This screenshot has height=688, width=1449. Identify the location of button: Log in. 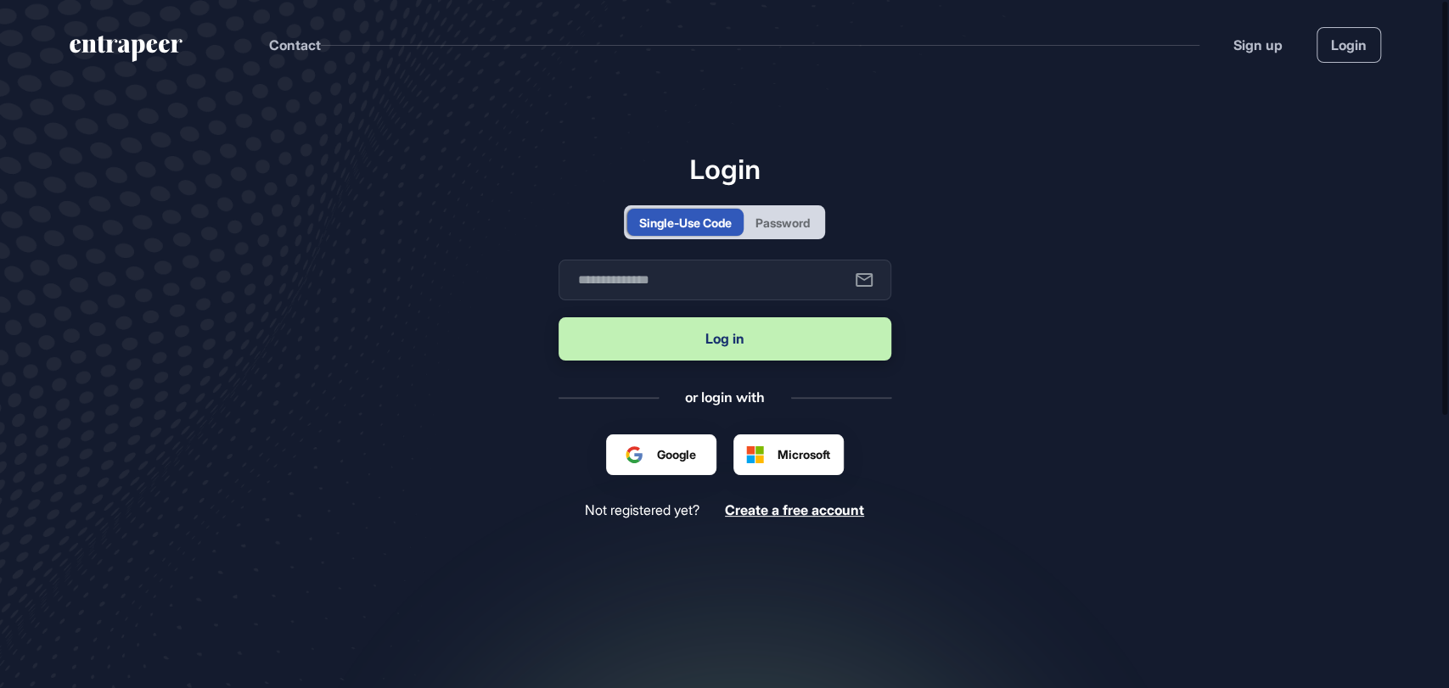
(725, 339).